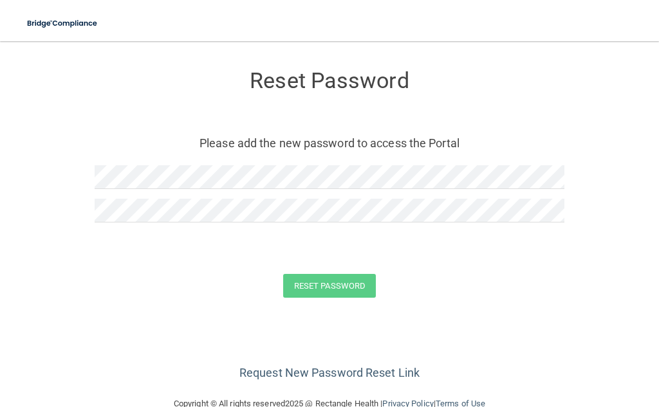  I want to click on p: Please add the new password to access the Portal, so click(329, 143).